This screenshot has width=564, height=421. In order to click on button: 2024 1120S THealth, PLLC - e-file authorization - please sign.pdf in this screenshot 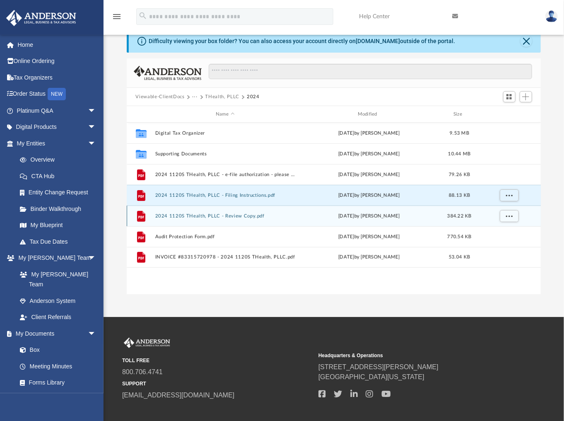, I will do `click(225, 174)`.